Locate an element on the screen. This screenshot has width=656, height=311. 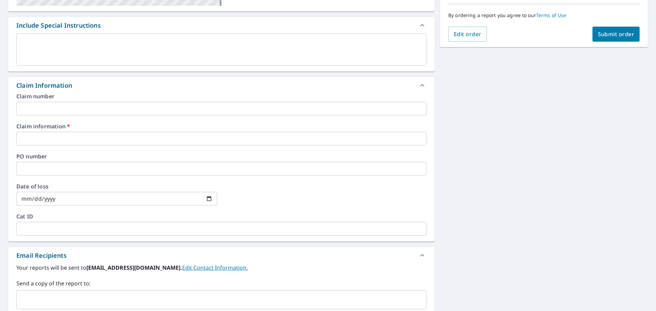
label: Send a copy of the report to: is located at coordinates (221, 283).